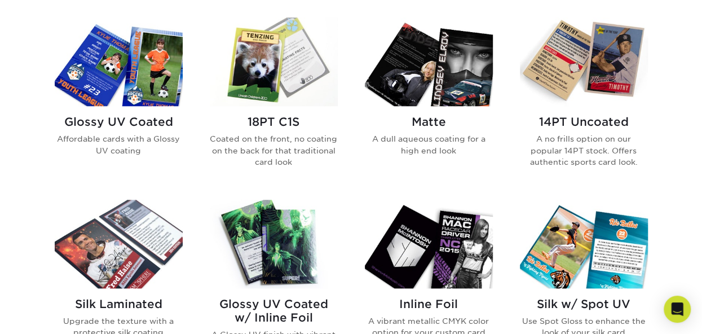 This screenshot has height=334, width=702. I want to click on img: Glossy UV Coated Trading Cards, so click(118, 61).